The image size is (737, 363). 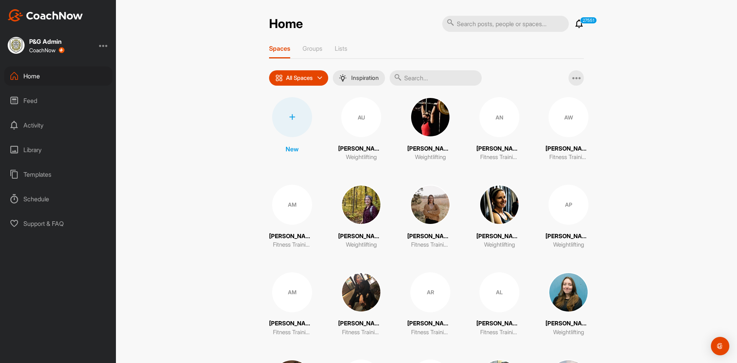 What do you see at coordinates (361, 117) in the screenshot?
I see `div: AU` at bounding box center [361, 117].